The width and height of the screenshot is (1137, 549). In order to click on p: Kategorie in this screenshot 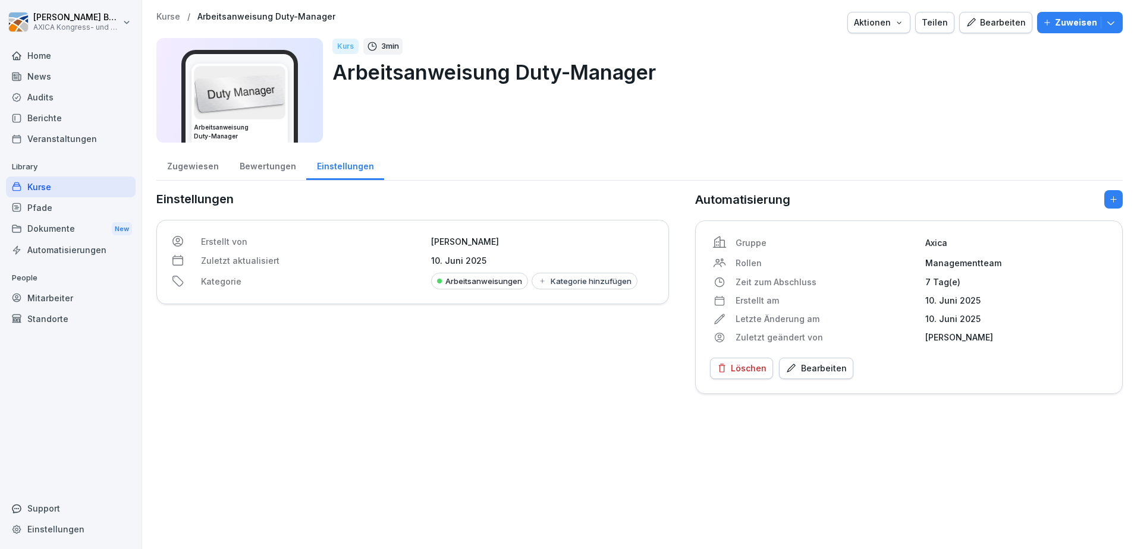, I will do `click(312, 281)`.